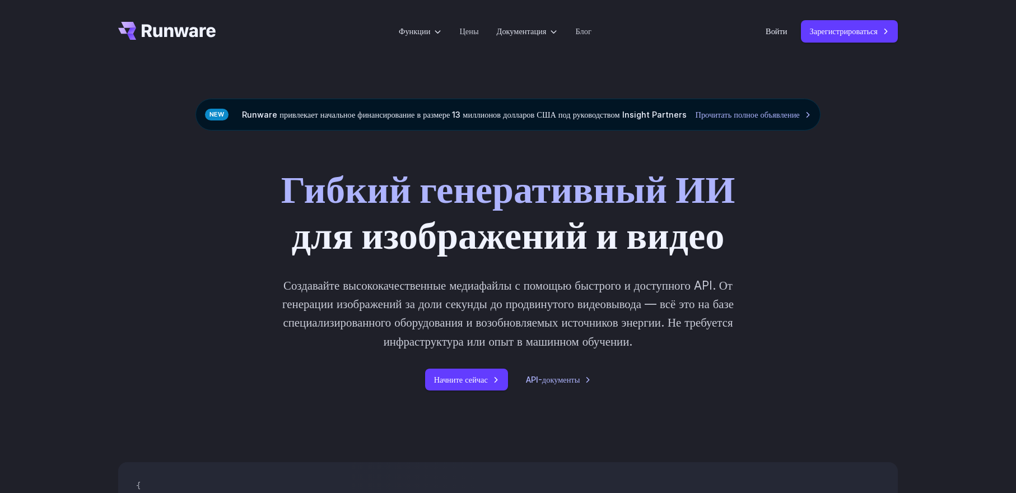 The width and height of the screenshot is (1016, 493). I want to click on font: Зарегистрироваться, so click(843, 31).